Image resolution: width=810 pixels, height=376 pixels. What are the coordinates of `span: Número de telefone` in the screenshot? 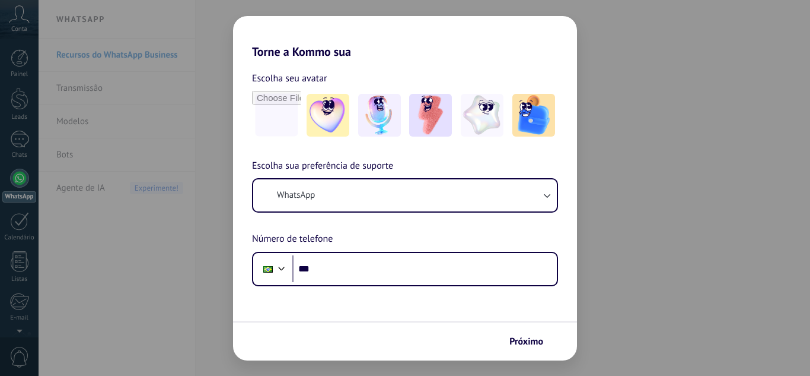 It's located at (293, 239).